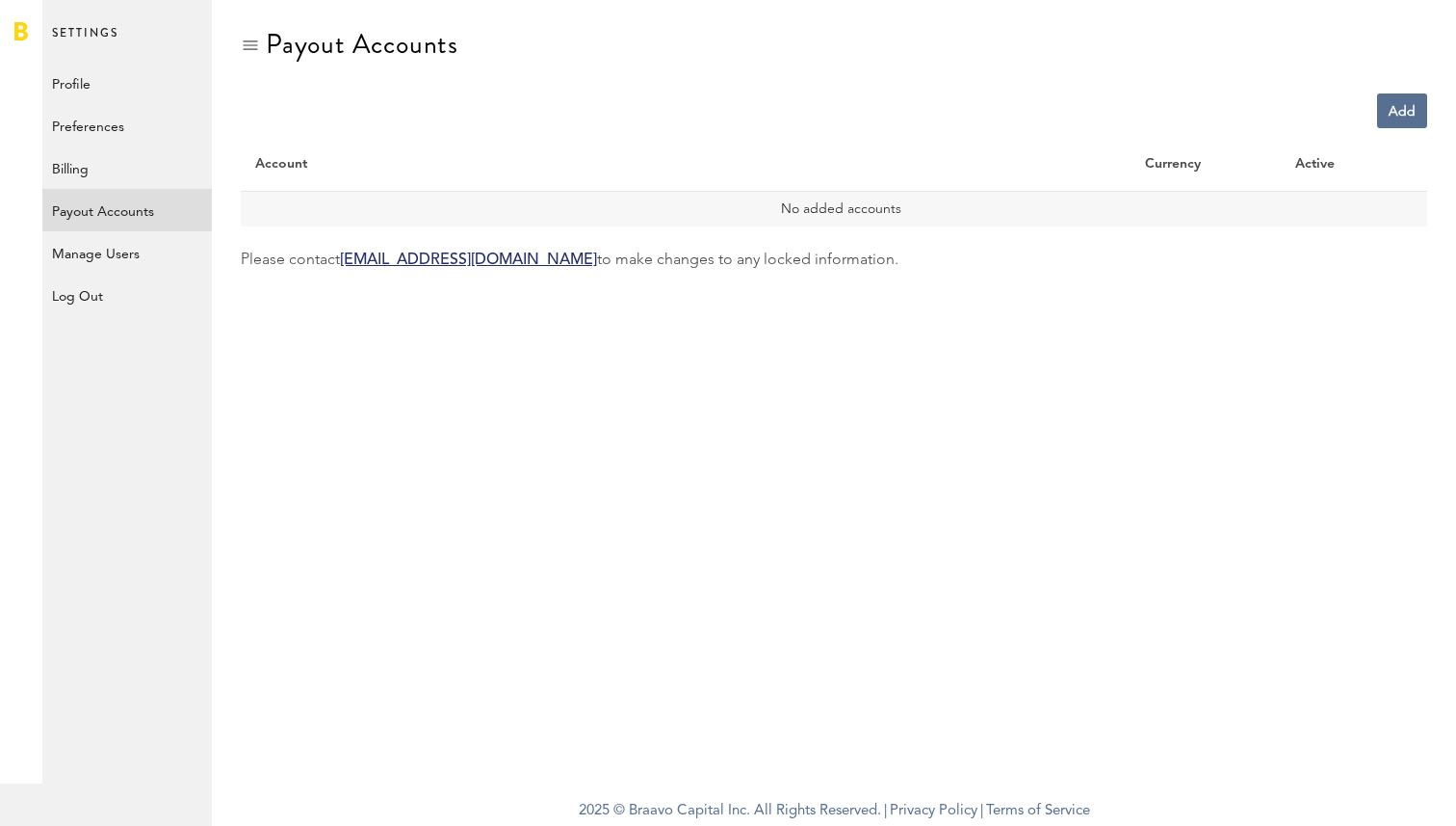  I want to click on a: Privacy Policy, so click(933, 810).